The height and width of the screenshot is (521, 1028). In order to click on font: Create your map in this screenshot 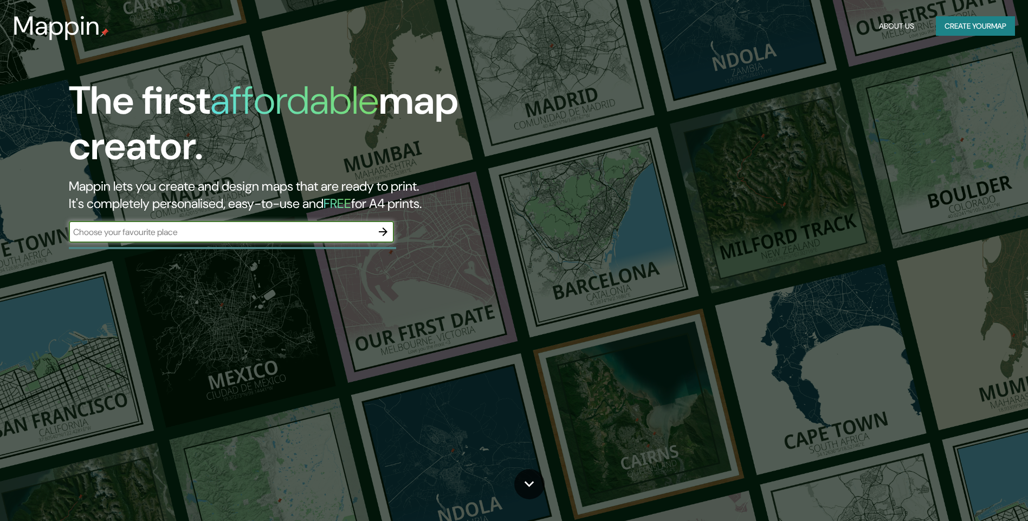, I will do `click(976, 26)`.